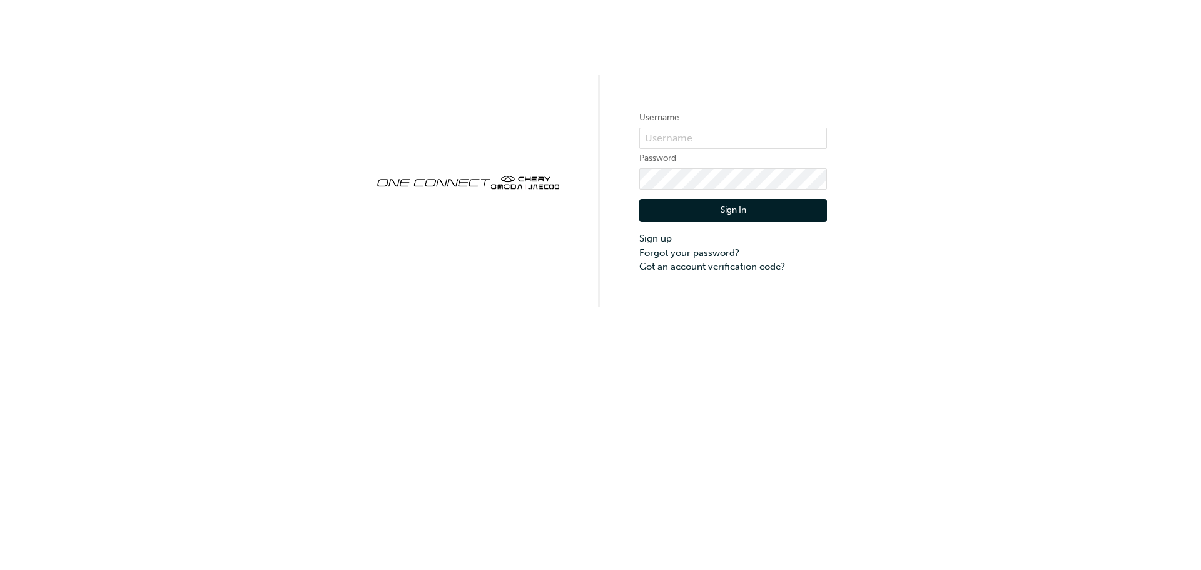 The image size is (1201, 570). What do you see at coordinates (733, 211) in the screenshot?
I see `button: Sign In` at bounding box center [733, 211].